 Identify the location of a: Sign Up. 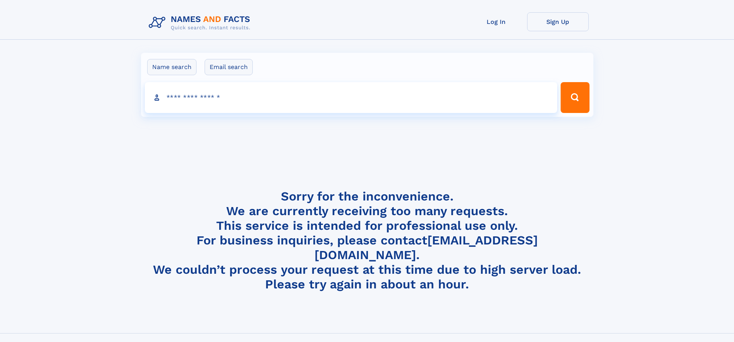
(558, 22).